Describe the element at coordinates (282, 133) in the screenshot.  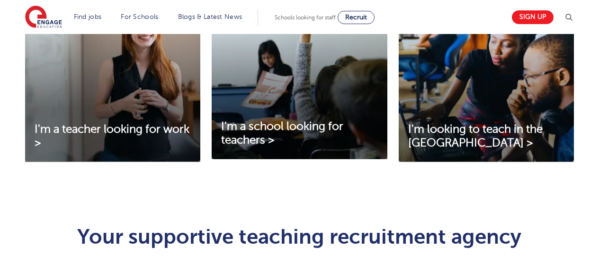
I see `span: I'm a school looking for teachers >` at that location.